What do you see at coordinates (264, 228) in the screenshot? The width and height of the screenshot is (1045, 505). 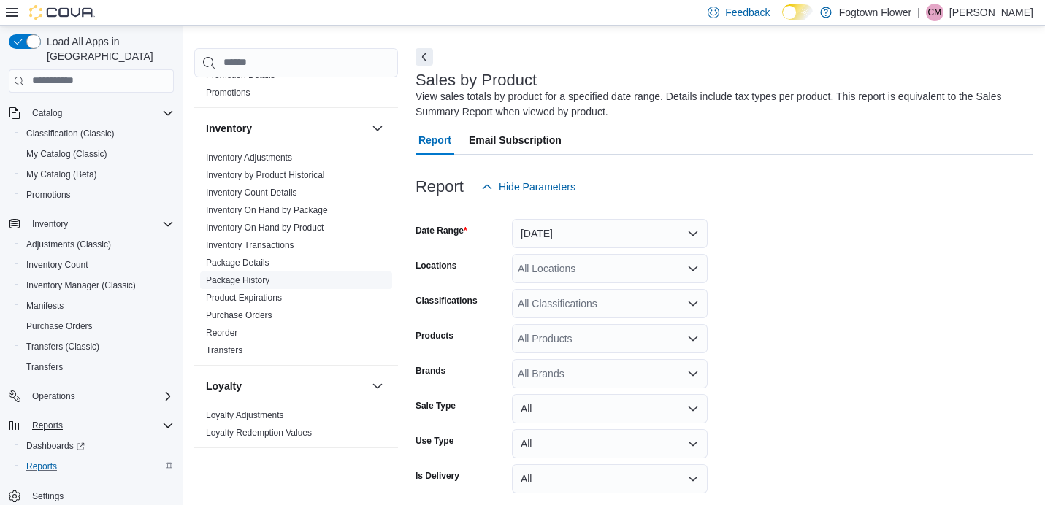 I see `a: Inventory On Hand by Product` at bounding box center [264, 228].